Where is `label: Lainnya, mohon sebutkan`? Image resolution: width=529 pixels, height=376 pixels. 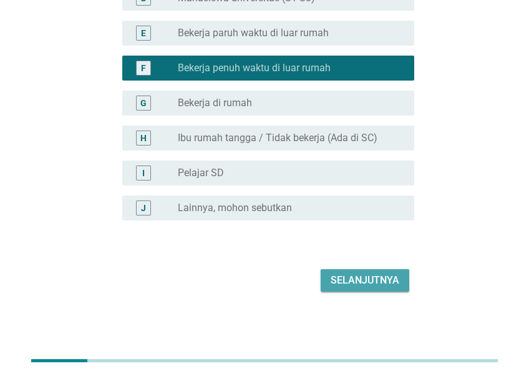
label: Lainnya, mohon sebutkan is located at coordinates (235, 208).